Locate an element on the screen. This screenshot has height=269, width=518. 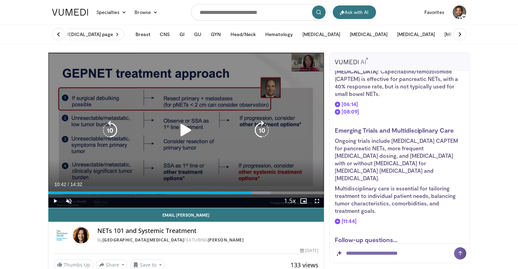
div: Progress Bar is located at coordinates (186, 193).